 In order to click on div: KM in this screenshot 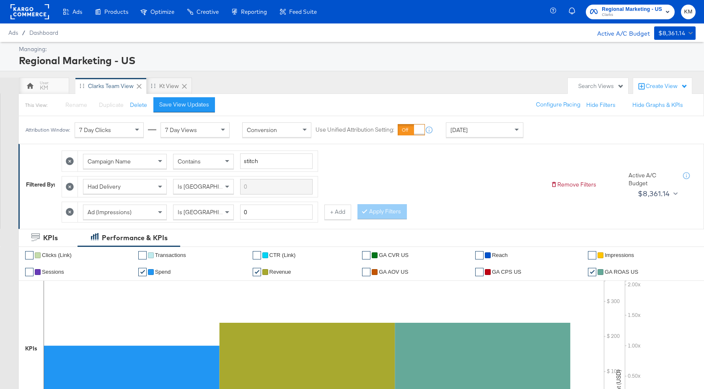, I will do `click(44, 88)`.